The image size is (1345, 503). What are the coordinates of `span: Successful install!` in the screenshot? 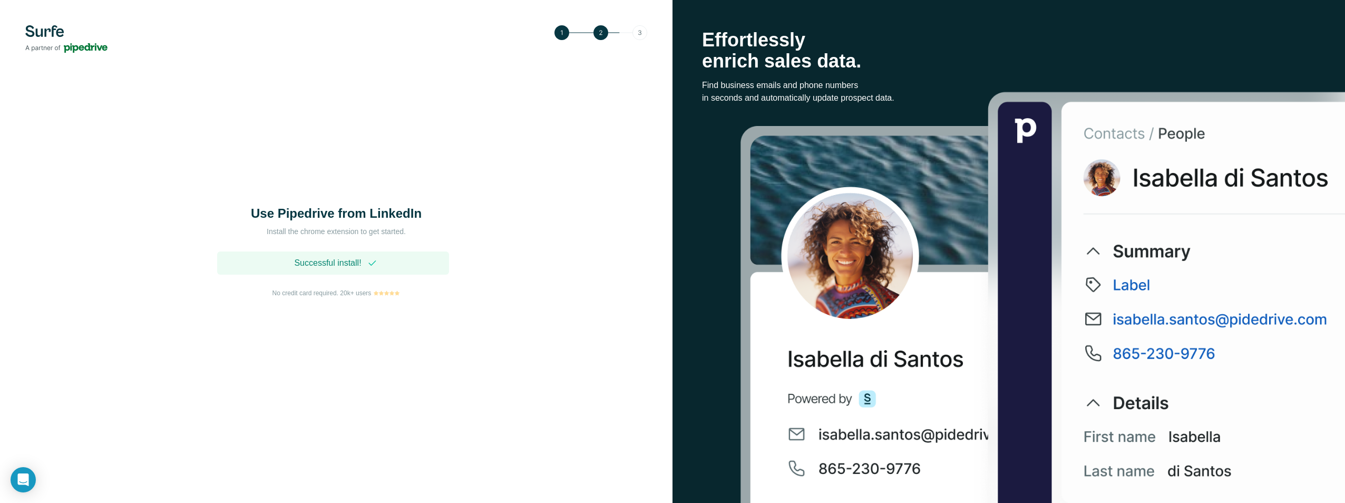 It's located at (327, 263).